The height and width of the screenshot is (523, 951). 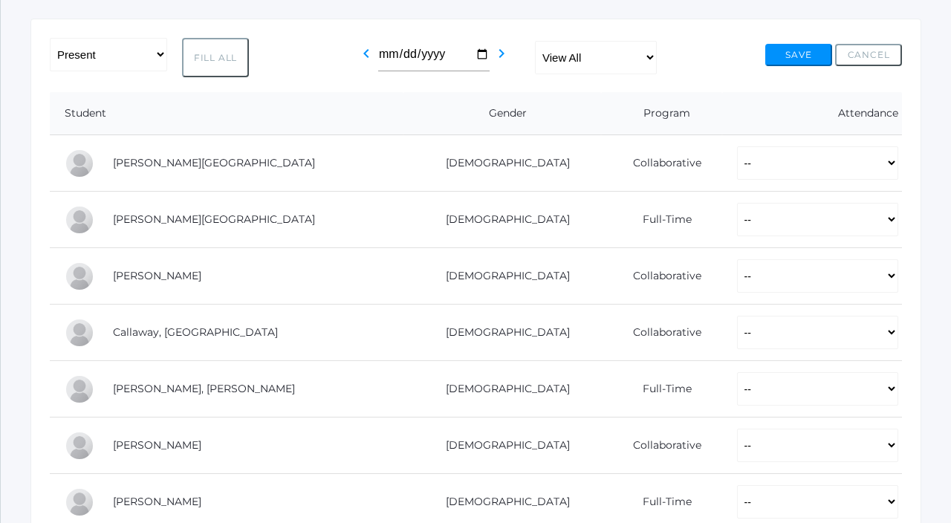 What do you see at coordinates (80, 502) in the screenshot?
I see `div: Olivia Dainko` at bounding box center [80, 502].